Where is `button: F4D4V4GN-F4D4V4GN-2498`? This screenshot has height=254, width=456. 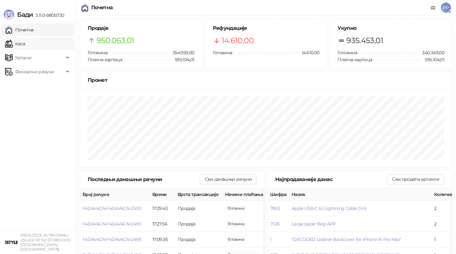 button: F4D4V4GN-F4D4V4GN-2498 is located at coordinates (112, 239).